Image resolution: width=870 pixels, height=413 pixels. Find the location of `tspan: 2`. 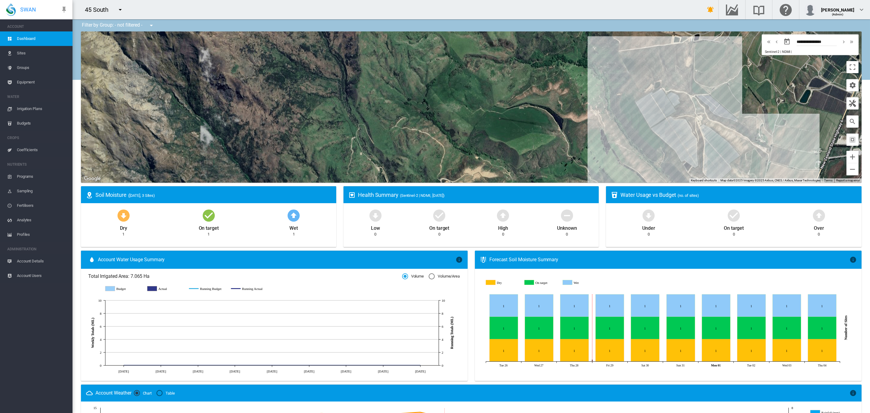

tspan: 2 is located at coordinates (442, 352).